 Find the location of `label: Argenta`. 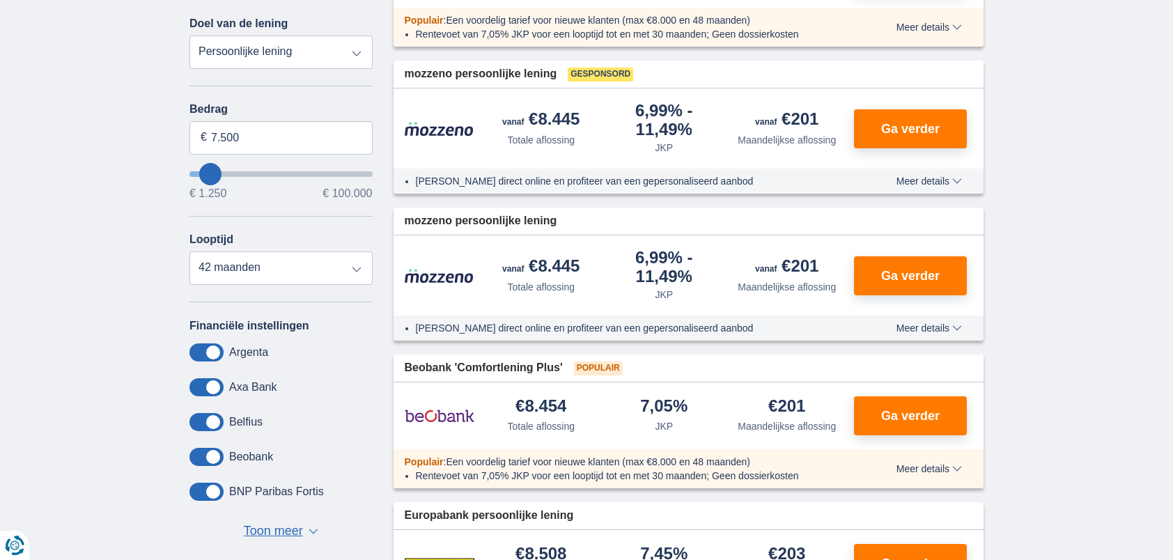

label: Argenta is located at coordinates (249, 353).